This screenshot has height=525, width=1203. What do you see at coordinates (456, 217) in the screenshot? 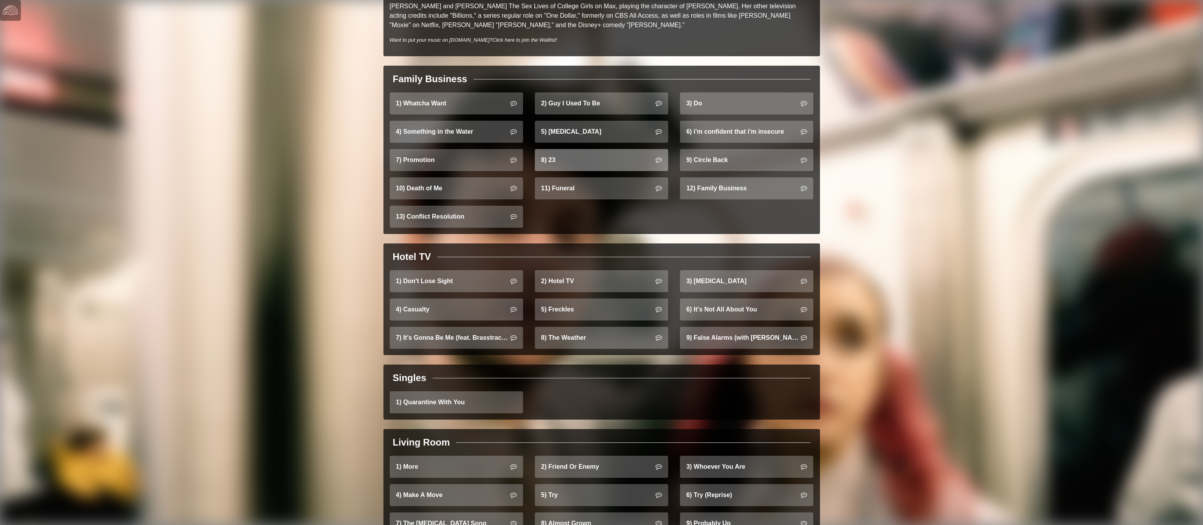
I see `a: 13) Conflict Resolution` at bounding box center [456, 217].